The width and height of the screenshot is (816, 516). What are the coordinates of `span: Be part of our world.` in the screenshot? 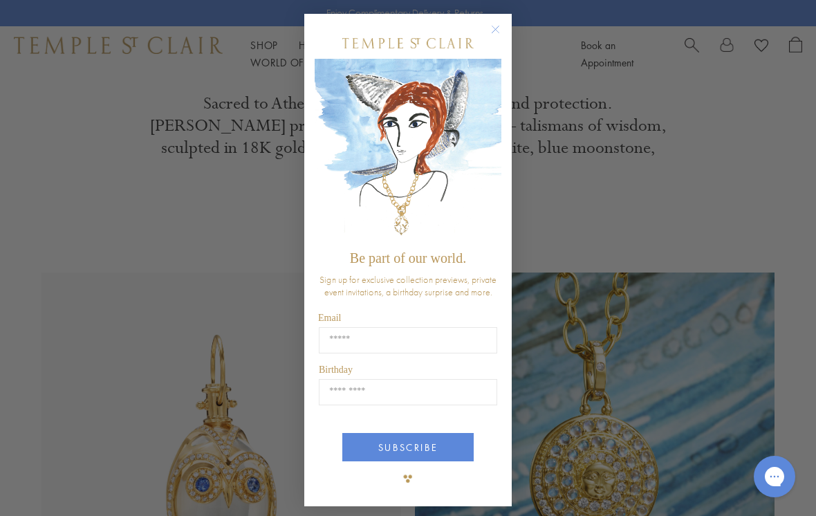 It's located at (408, 258).